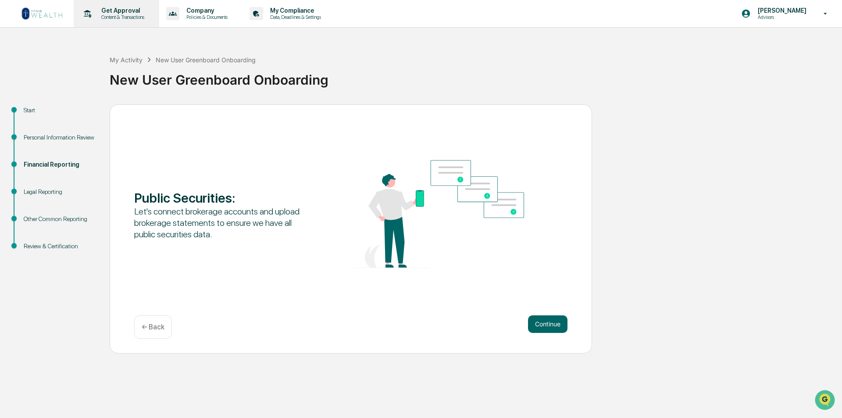 The width and height of the screenshot is (842, 418). What do you see at coordinates (221, 198) in the screenshot?
I see `div: Public Securities :` at bounding box center [221, 198].